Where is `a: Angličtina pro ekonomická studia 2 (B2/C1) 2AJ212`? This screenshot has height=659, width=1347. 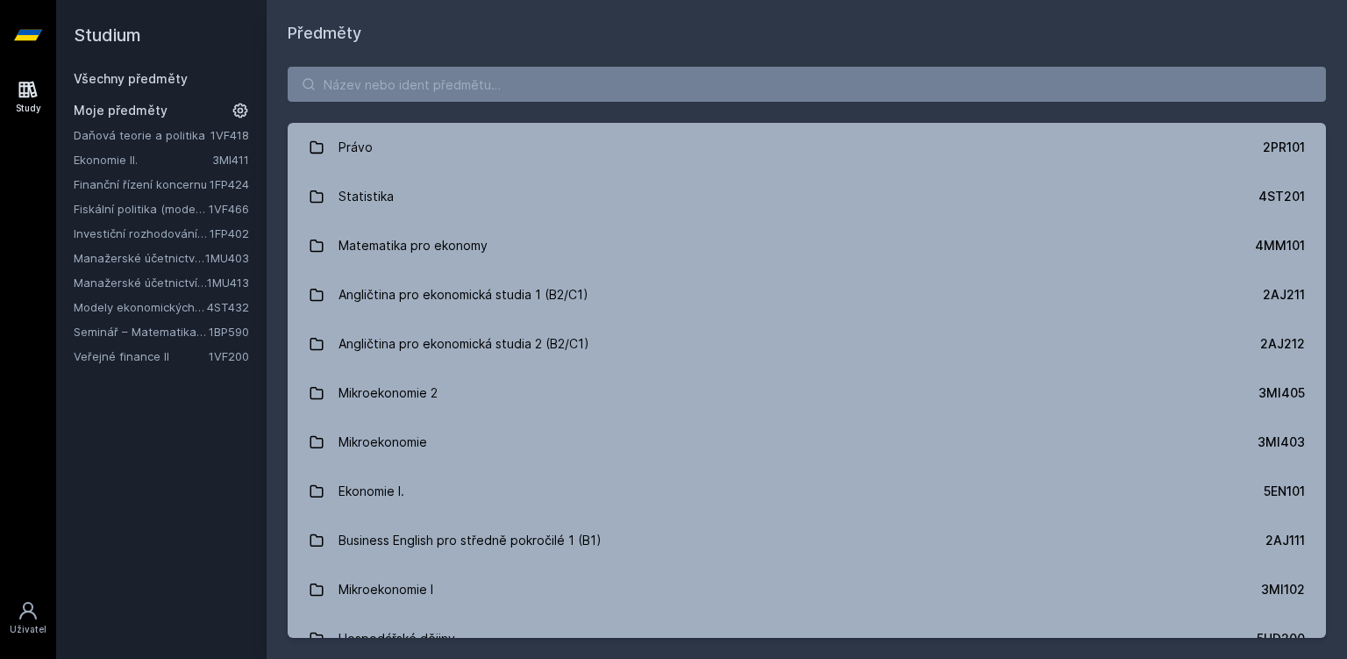 a: Angličtina pro ekonomická studia 2 (B2/C1) 2AJ212 is located at coordinates (807, 344).